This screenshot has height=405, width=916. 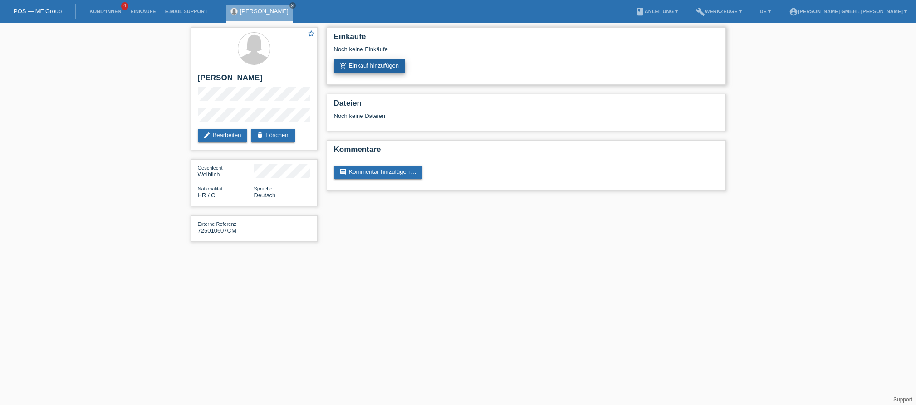 I want to click on div: Noch keine Einkäufe, so click(x=526, y=53).